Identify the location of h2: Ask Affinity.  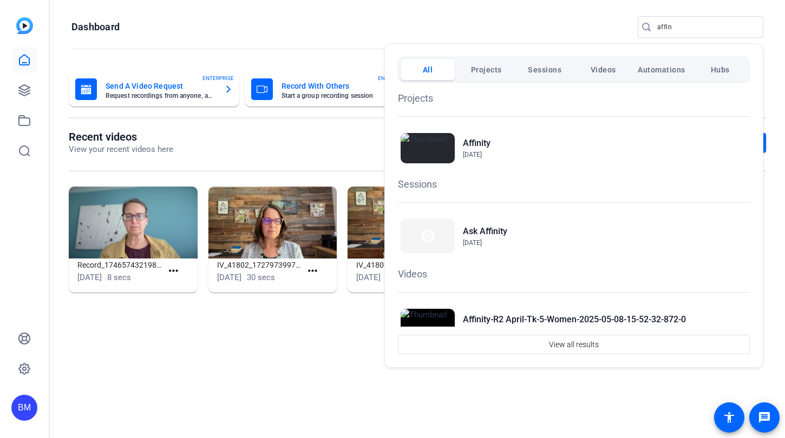
(485, 232).